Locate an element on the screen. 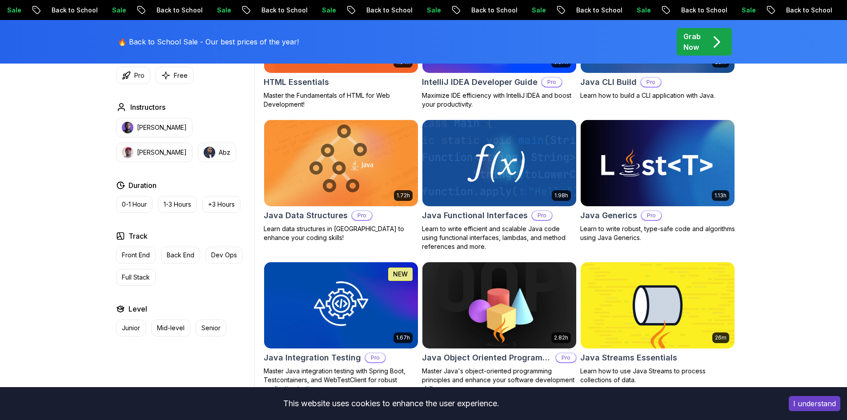 This screenshot has width=847, height=420. p: 1.72h is located at coordinates (403, 196).